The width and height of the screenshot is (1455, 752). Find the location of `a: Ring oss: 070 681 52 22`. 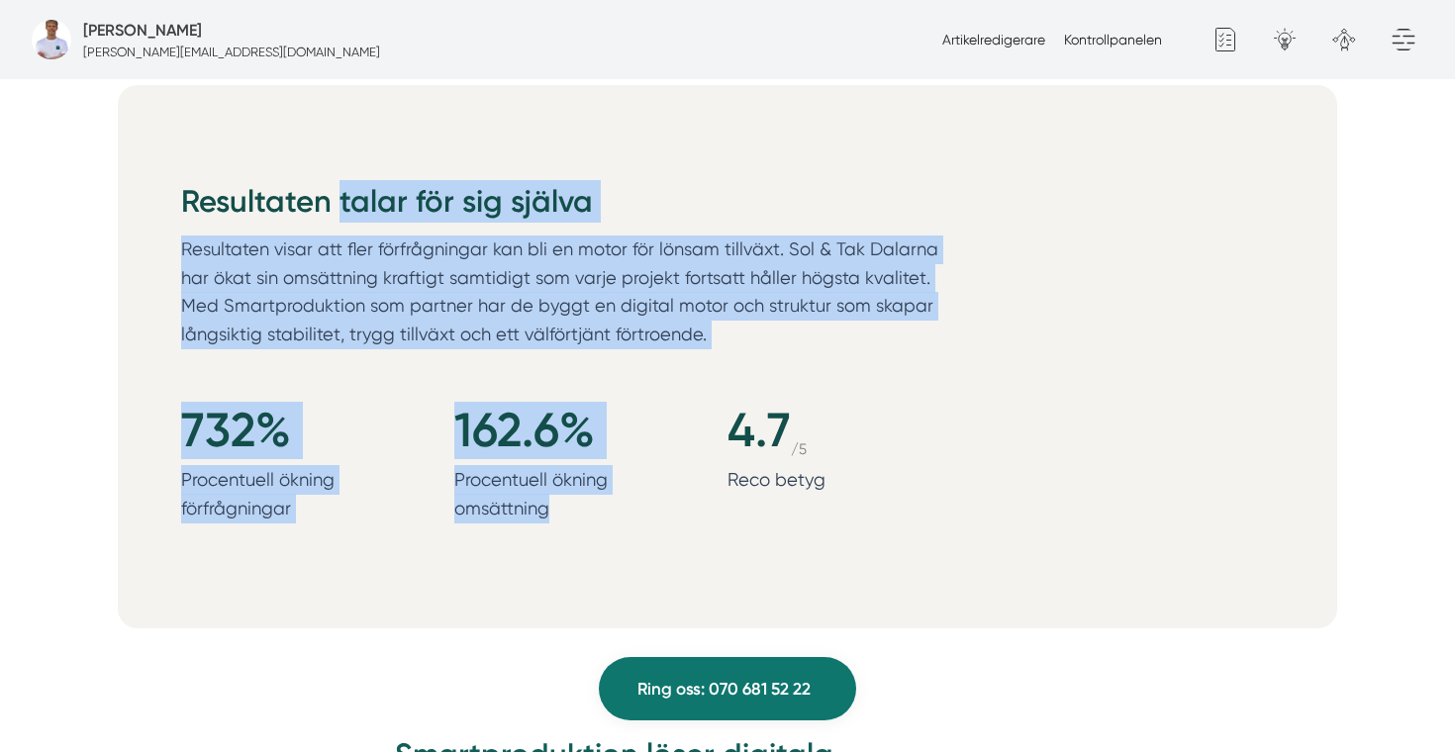

a: Ring oss: 070 681 52 22 is located at coordinates (727, 689).